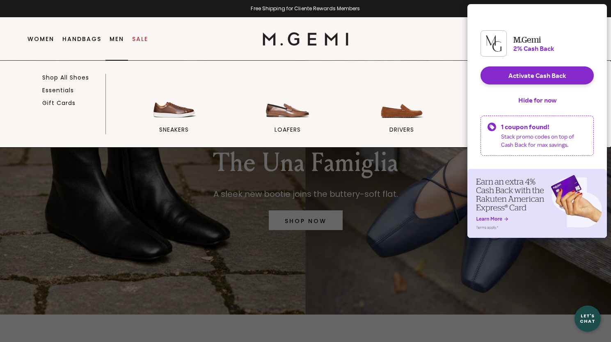 This screenshot has height=342, width=611. I want to click on span: drivers, so click(402, 130).